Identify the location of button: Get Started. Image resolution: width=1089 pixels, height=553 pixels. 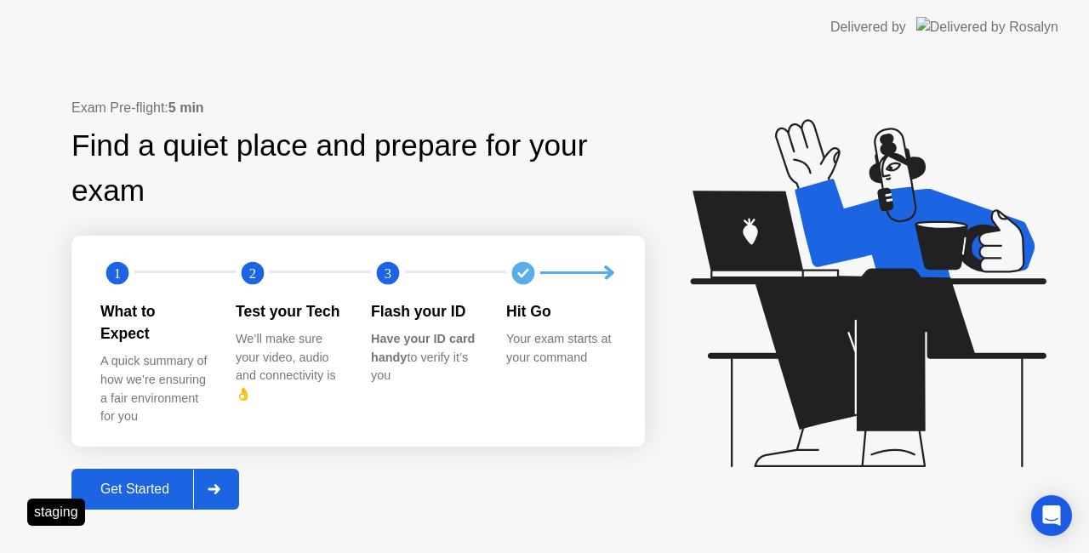
(155, 489).